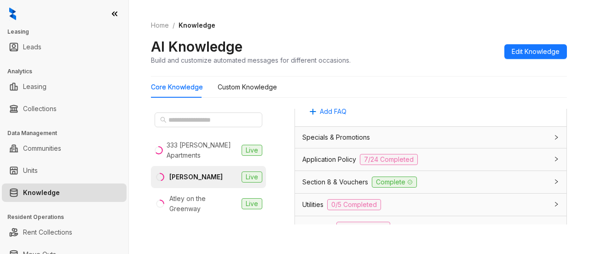 This screenshot has width=589, height=254. I want to click on button: Edit Knowledge, so click(536, 52).